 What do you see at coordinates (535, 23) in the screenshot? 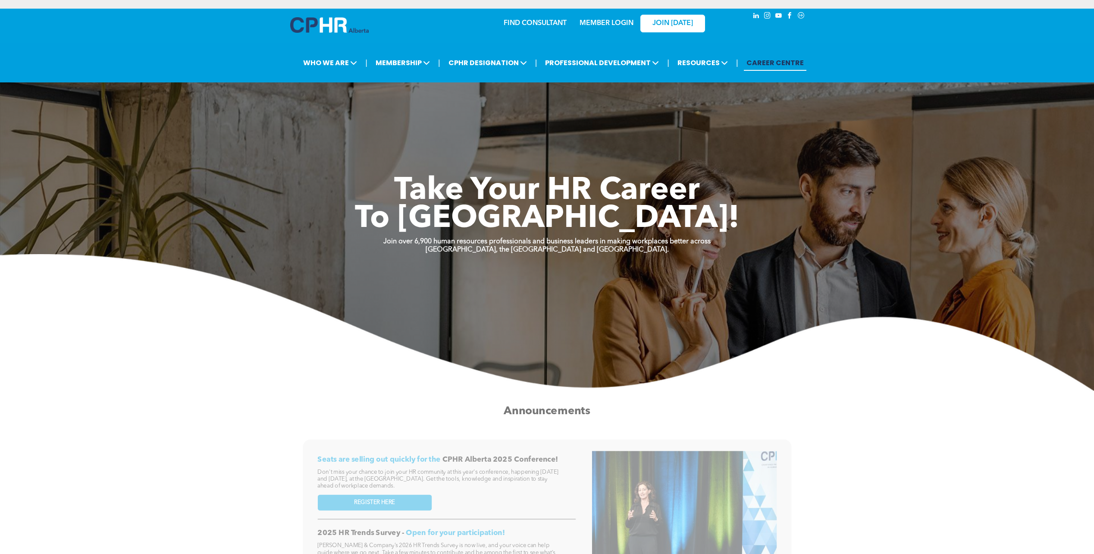
I see `a: FIND CONSULTANT` at bounding box center [535, 23].